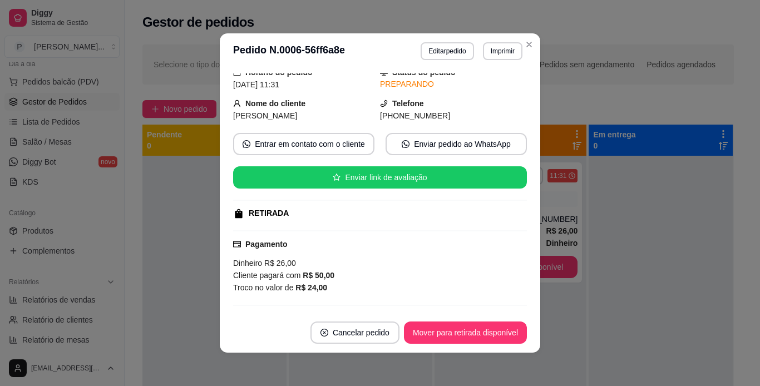  I want to click on span: user, so click(237, 104).